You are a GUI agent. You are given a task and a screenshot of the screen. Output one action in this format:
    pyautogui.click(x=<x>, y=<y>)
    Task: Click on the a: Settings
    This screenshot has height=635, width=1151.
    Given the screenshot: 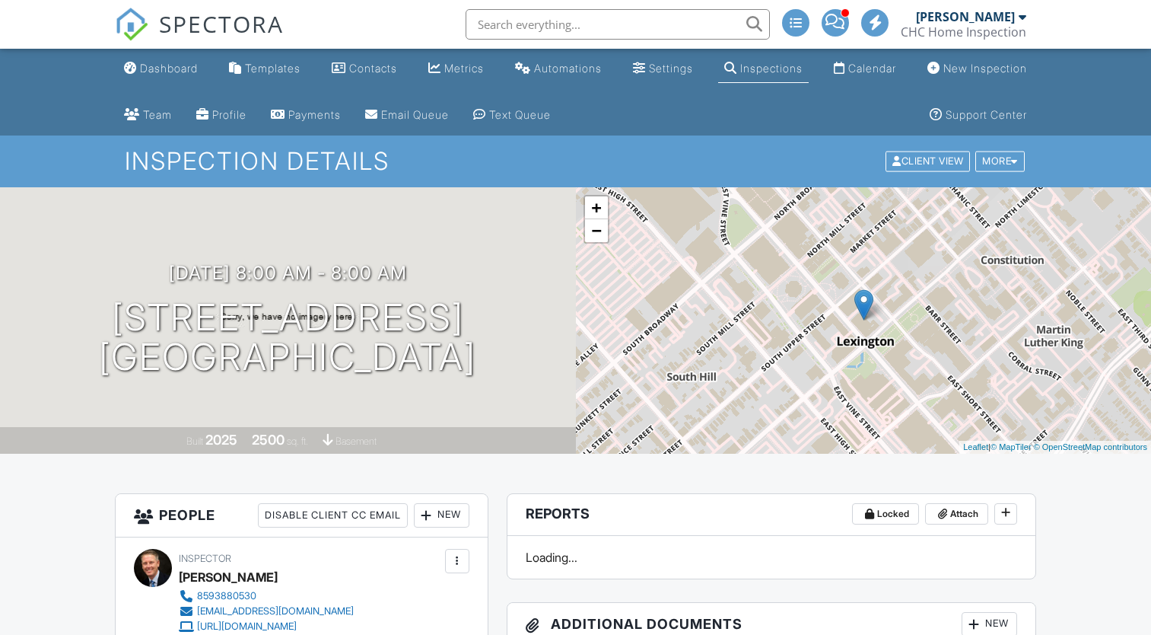 What is the action you would take?
    pyautogui.click(x=663, y=68)
    